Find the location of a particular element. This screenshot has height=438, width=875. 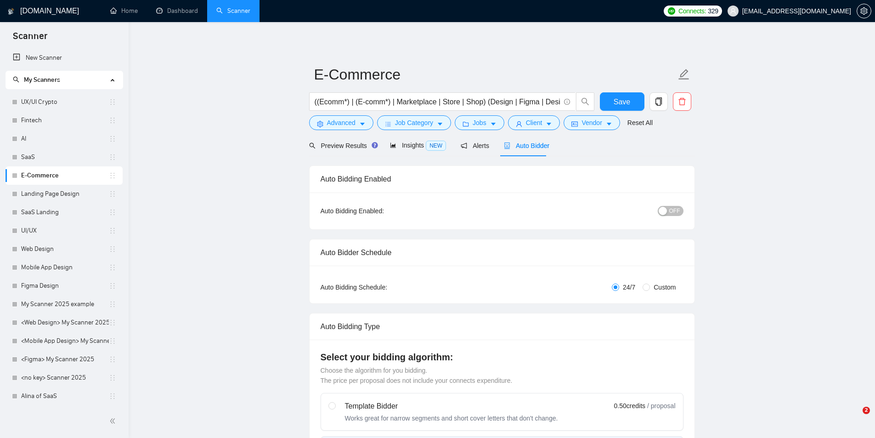

span: 329 is located at coordinates (713, 11).